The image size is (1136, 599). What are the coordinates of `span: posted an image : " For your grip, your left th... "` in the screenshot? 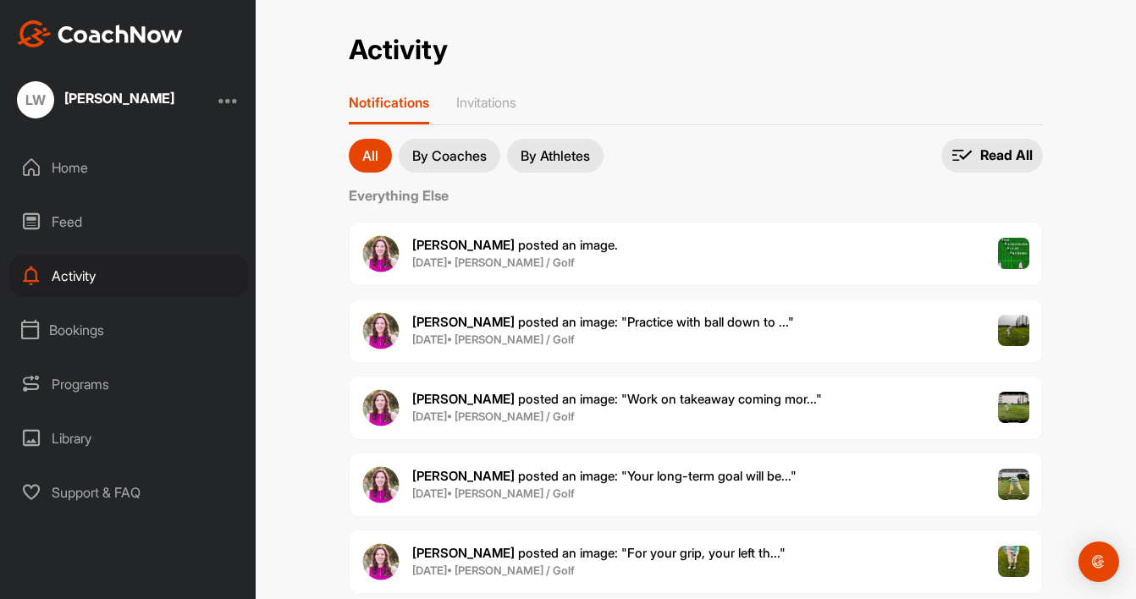 It's located at (598, 553).